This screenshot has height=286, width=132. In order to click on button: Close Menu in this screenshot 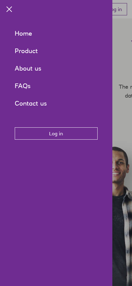, I will do `click(9, 9)`.